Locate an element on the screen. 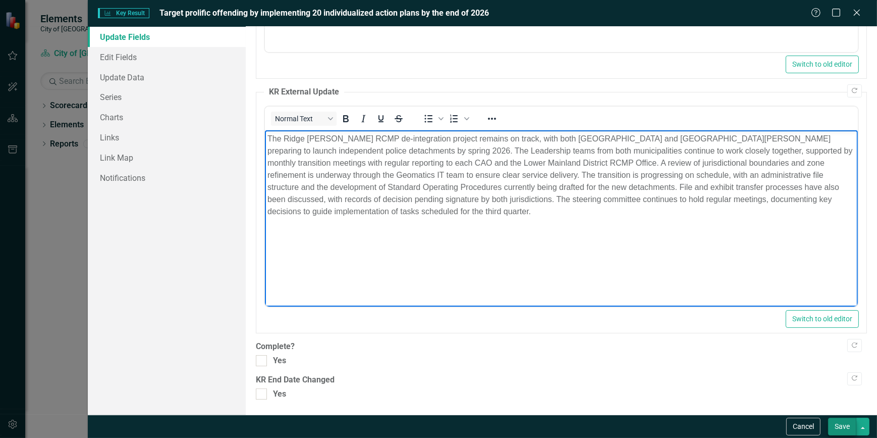 Image resolution: width=877 pixels, height=438 pixels. div: Bullet list is located at coordinates (433, 119).